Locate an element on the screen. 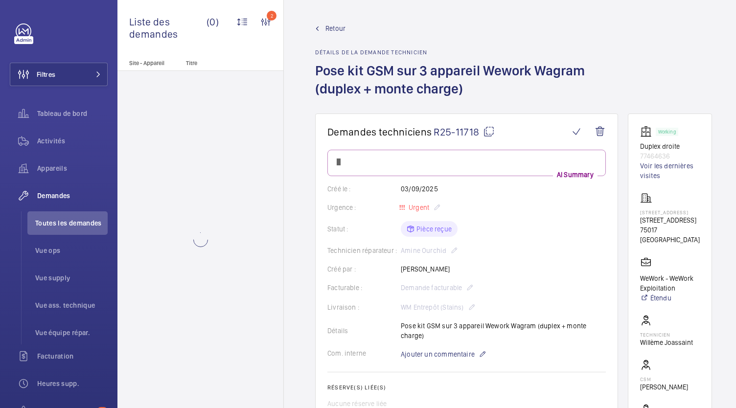  span: Demandes is located at coordinates (72, 196).